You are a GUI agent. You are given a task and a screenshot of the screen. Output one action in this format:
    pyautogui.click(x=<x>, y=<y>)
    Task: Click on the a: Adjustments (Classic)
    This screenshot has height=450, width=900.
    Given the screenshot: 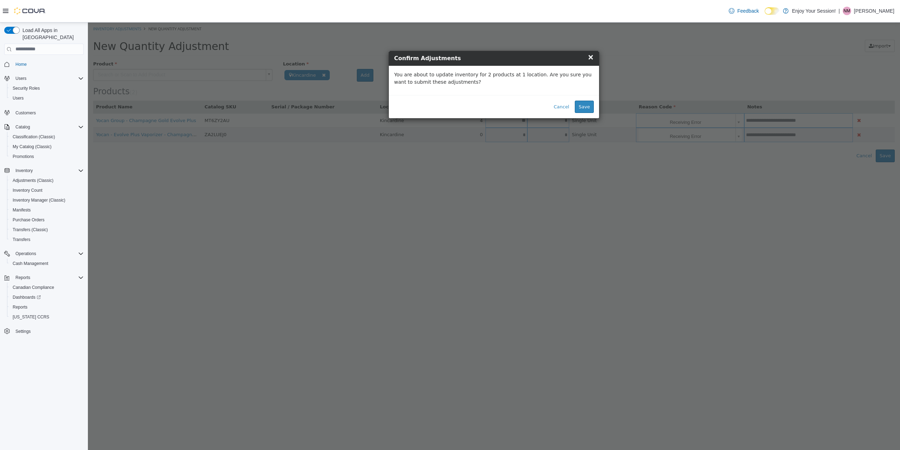 What is the action you would take?
    pyautogui.click(x=33, y=180)
    